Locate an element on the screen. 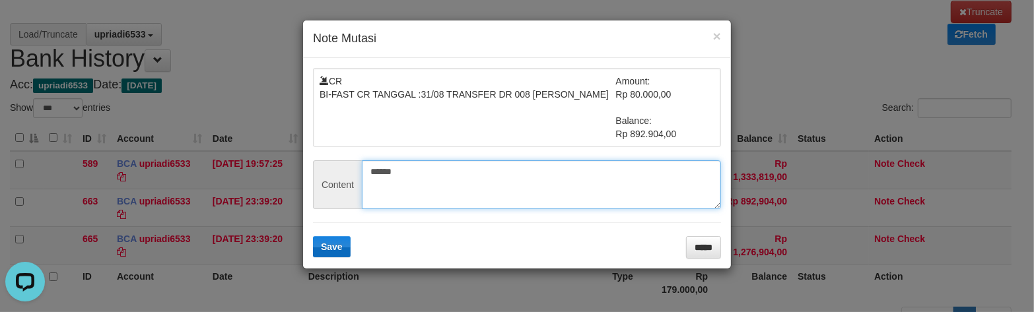 This screenshot has height=312, width=1034. button: Save is located at coordinates (331, 247).